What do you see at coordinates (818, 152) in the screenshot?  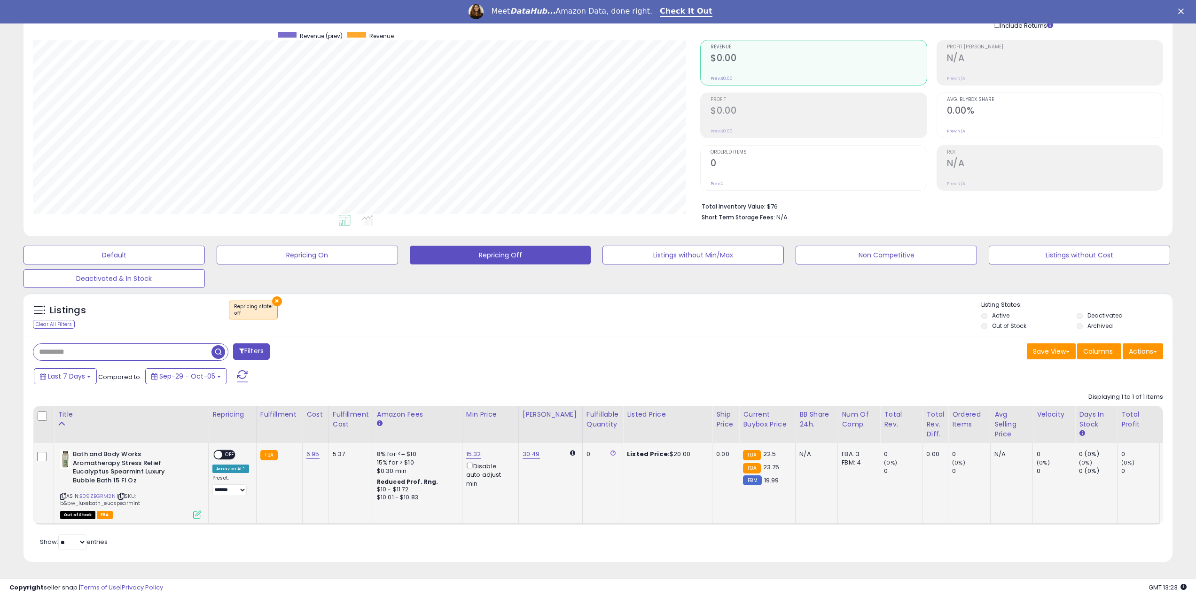 I see `span: Ordered Items` at bounding box center [818, 152].